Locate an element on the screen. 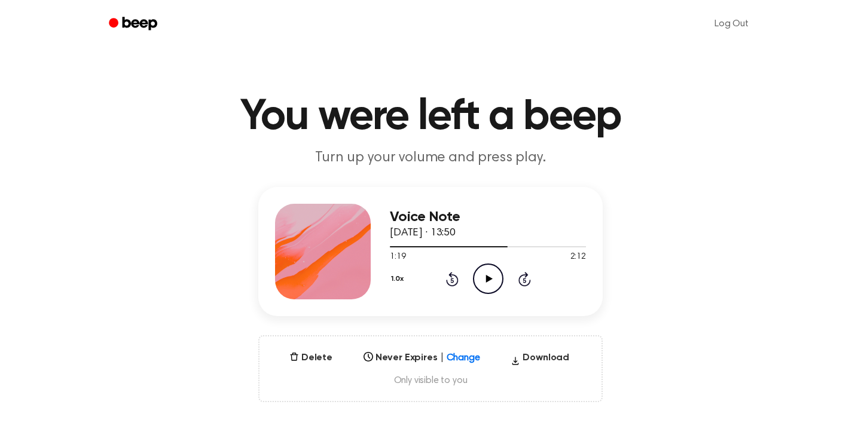 Image resolution: width=861 pixels, height=429 pixels. a: Log Out is located at coordinates (731, 24).